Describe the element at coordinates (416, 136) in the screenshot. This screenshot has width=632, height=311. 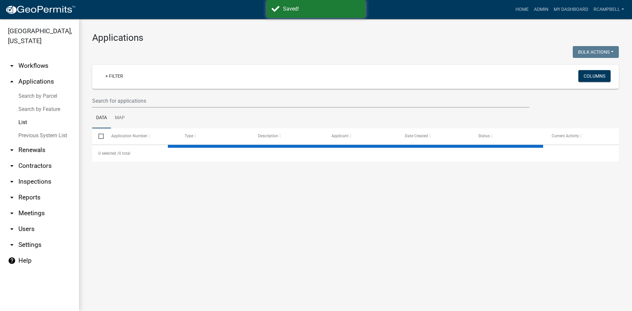
I see `span: Date Created` at that location.